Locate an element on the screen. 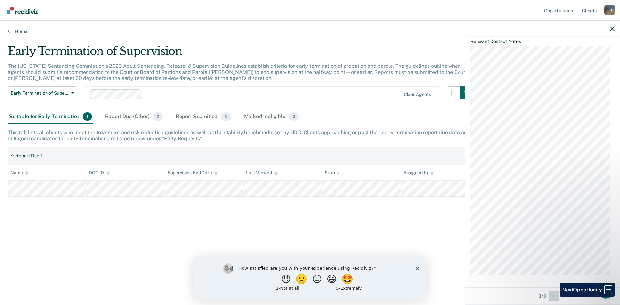 The height and width of the screenshot is (305, 620). div: Assigned to is located at coordinates (418, 173).